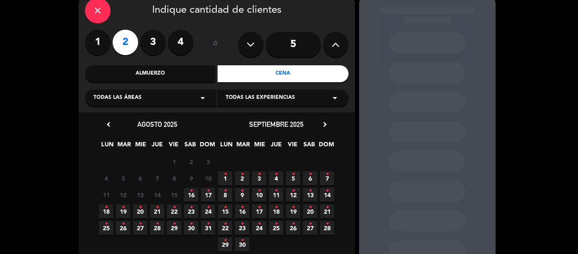  What do you see at coordinates (327, 178) in the screenshot?
I see `span: 7` at bounding box center [327, 178].